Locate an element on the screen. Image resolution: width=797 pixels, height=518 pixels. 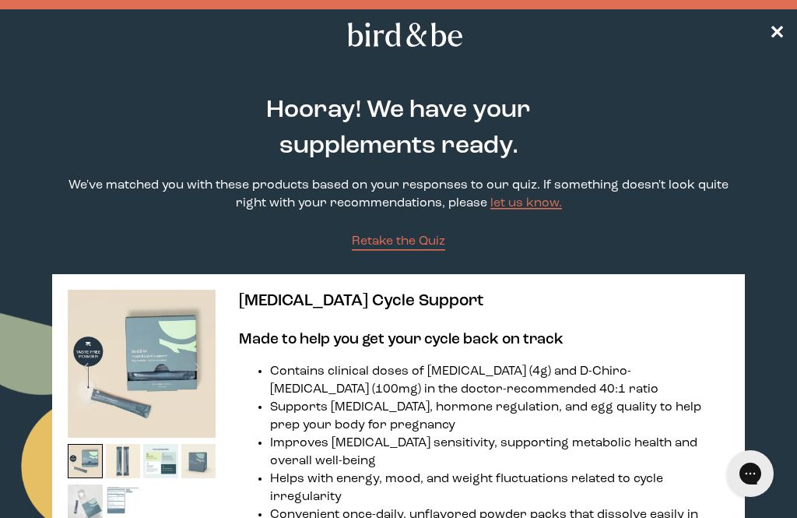
h3: Made to help you get your cycle back on track is located at coordinates (484, 339).